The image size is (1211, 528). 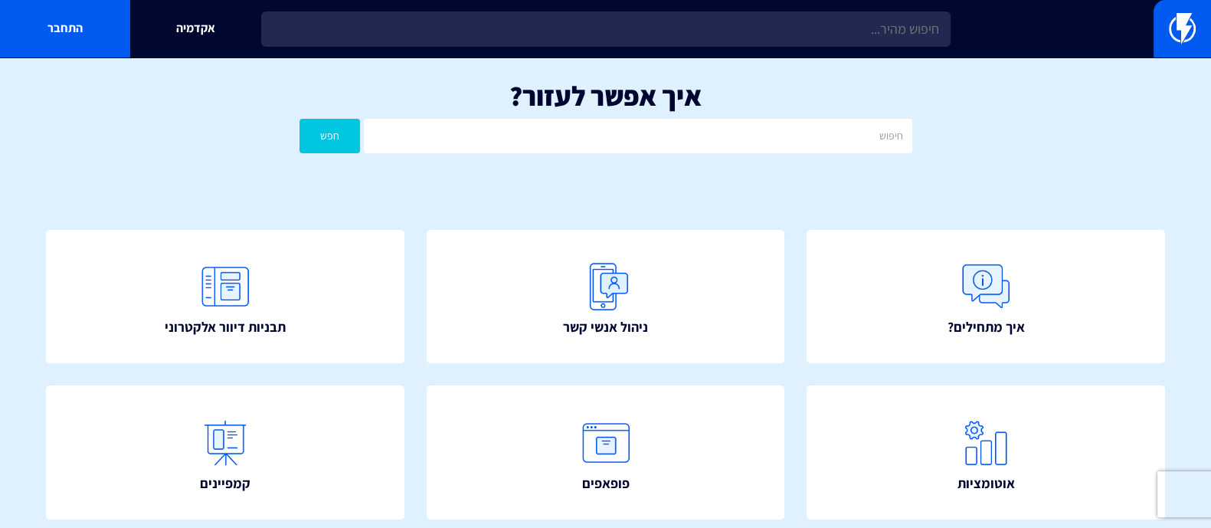 What do you see at coordinates (225, 452) in the screenshot?
I see `a: קמפיינים` at bounding box center [225, 452].